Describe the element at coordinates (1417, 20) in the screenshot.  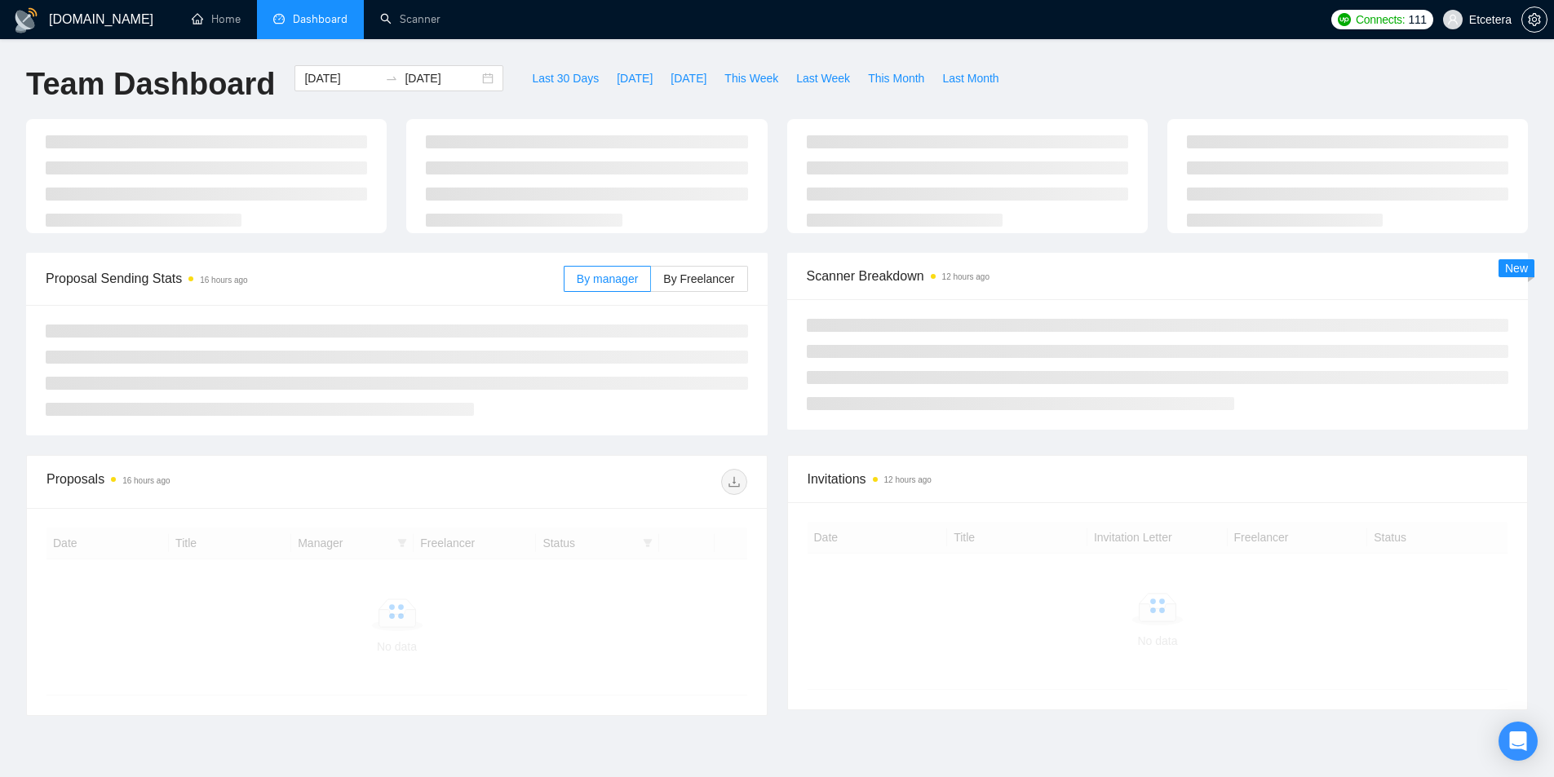
I see `span: 111` at that location.